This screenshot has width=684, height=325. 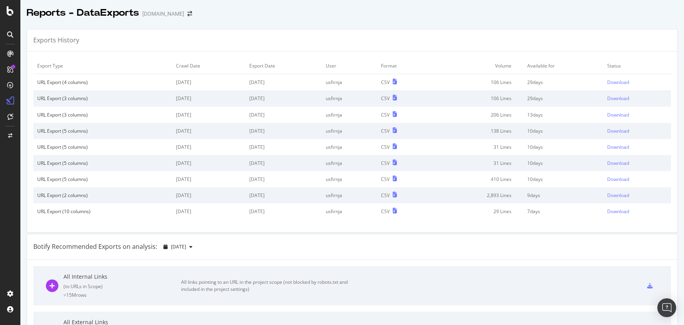 I want to click on td: 410 Lines, so click(x=478, y=179).